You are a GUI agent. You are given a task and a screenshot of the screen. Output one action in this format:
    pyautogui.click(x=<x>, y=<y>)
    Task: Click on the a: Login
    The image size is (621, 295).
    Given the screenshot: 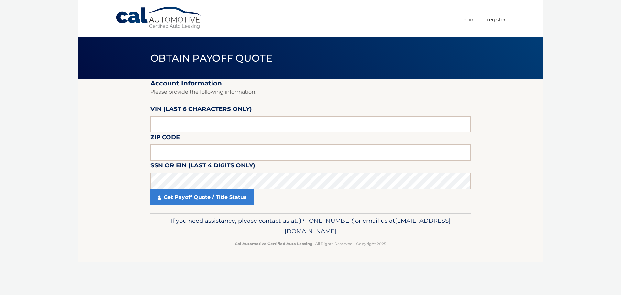 What is the action you would take?
    pyautogui.click(x=467, y=19)
    